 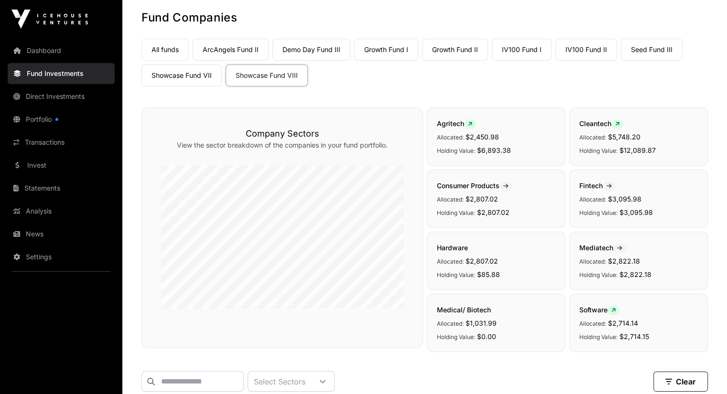 I want to click on span: Agritech, so click(x=456, y=123).